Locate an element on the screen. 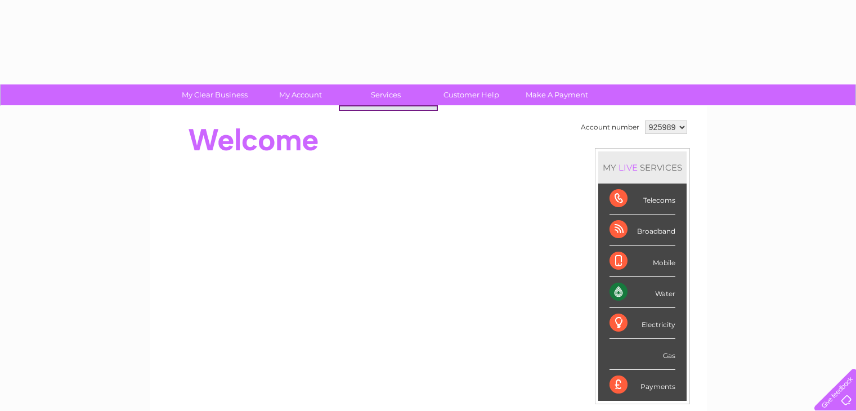  a: Make A Payment is located at coordinates (557, 95).